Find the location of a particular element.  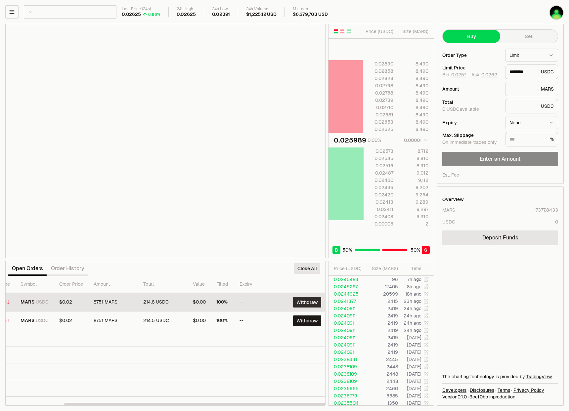

td: 96 is located at coordinates (381, 279).